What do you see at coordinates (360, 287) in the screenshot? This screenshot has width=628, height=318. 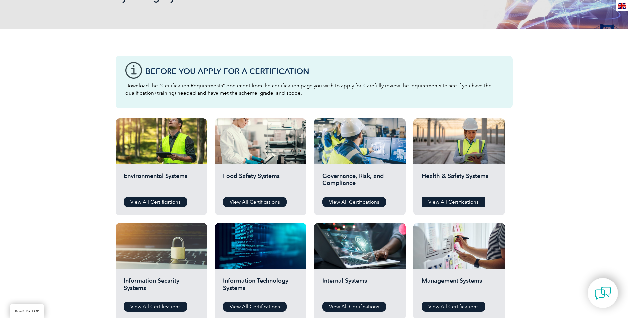 I see `h2: Internal Systems` at bounding box center [360, 287].